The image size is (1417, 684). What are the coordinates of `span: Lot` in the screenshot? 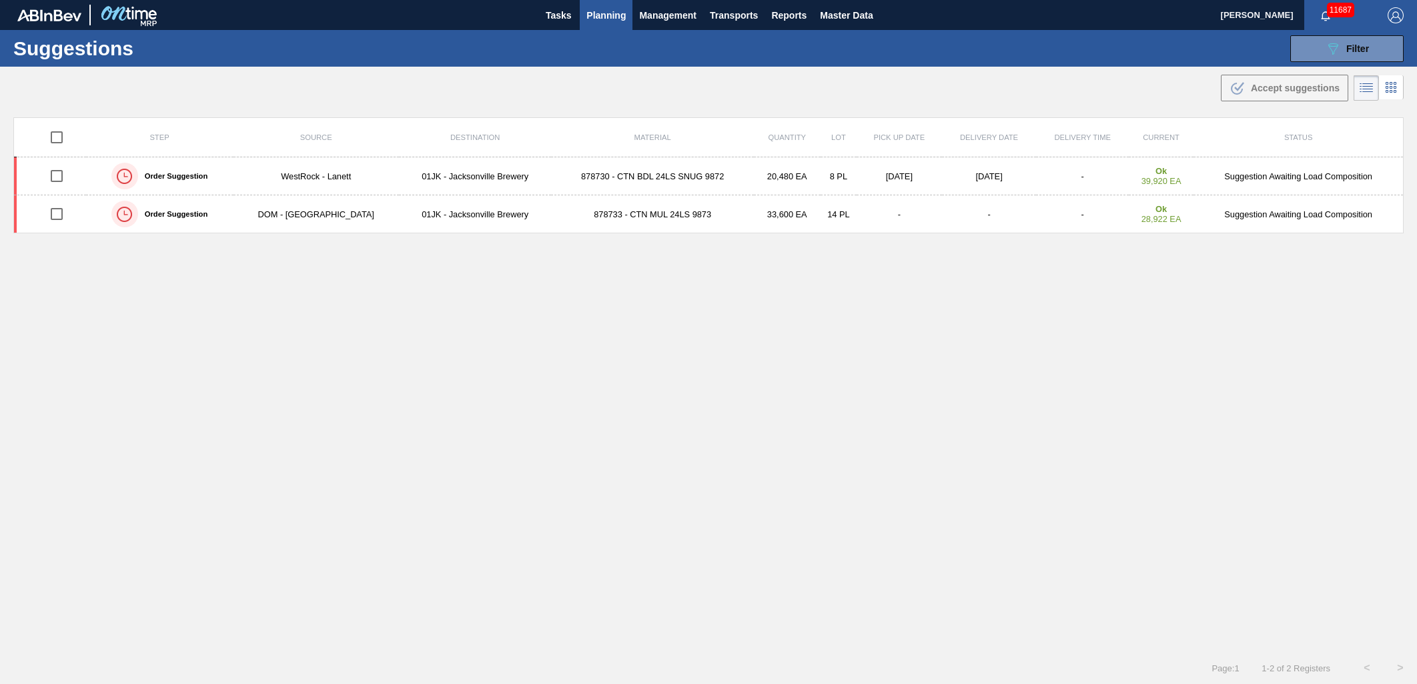 It's located at (839, 137).